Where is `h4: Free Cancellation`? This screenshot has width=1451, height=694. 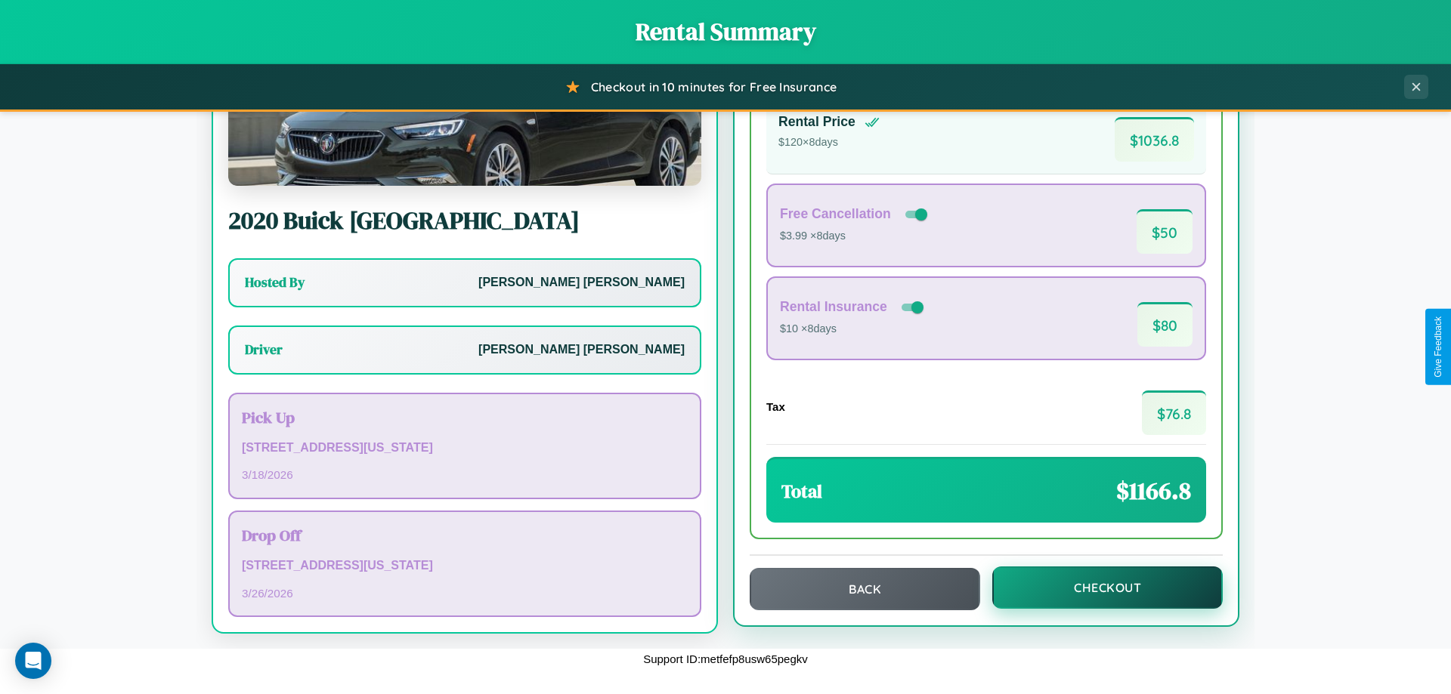 h4: Free Cancellation is located at coordinates (835, 214).